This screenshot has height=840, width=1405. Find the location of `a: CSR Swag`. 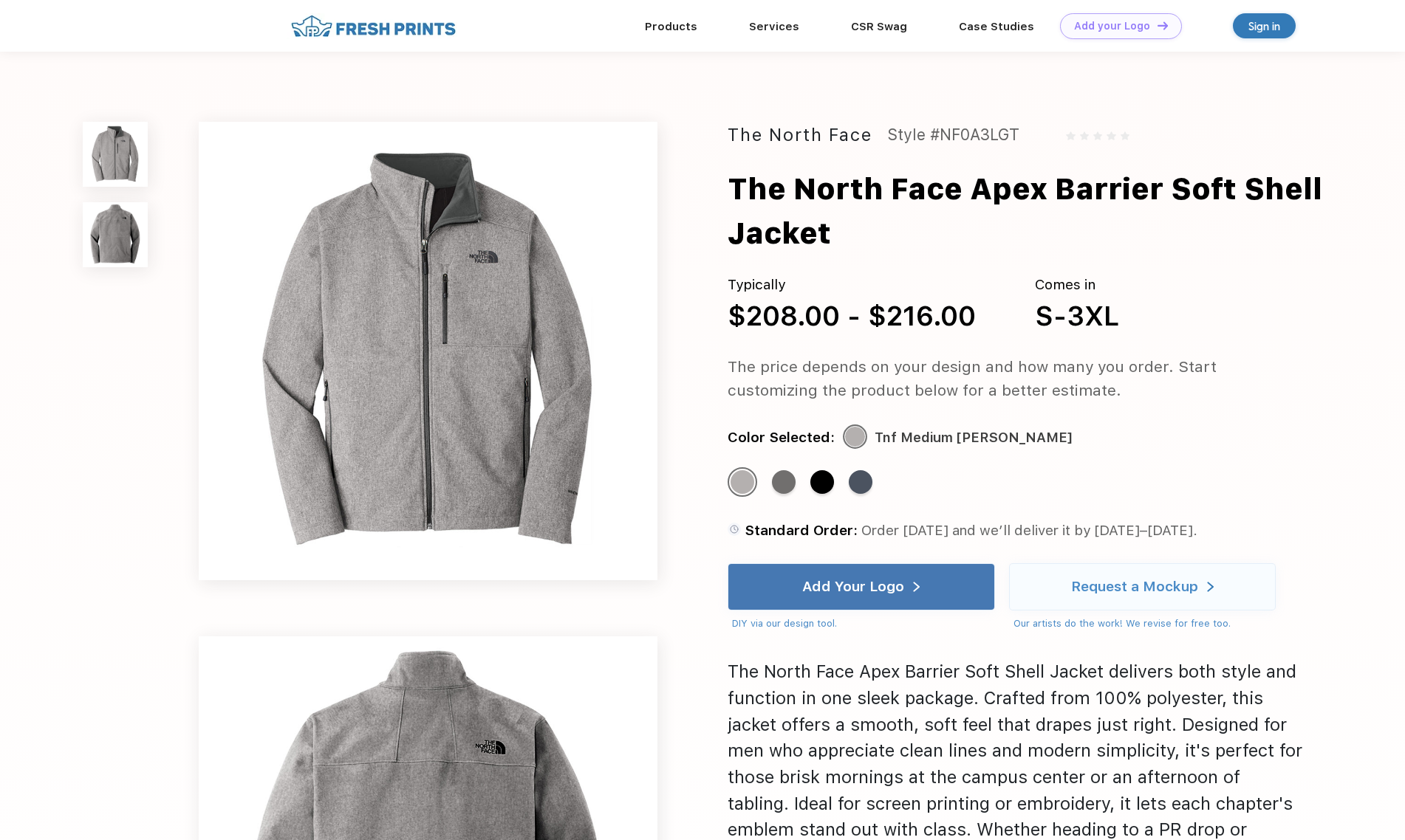

a: CSR Swag is located at coordinates (879, 27).